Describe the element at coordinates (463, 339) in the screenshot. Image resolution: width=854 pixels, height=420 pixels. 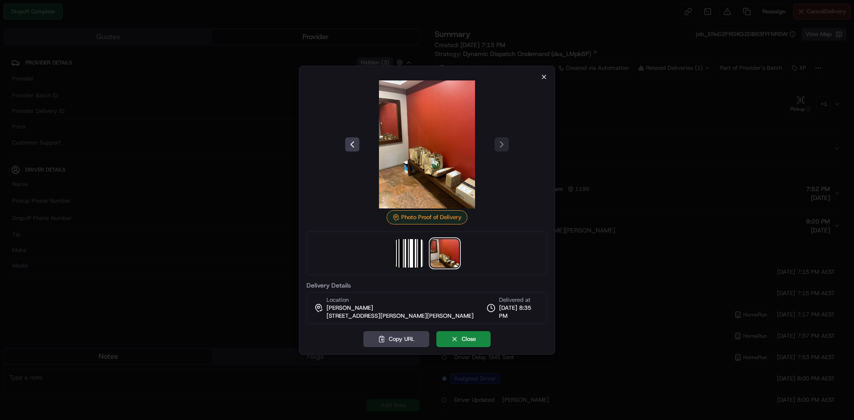
I see `button: Close` at that location.